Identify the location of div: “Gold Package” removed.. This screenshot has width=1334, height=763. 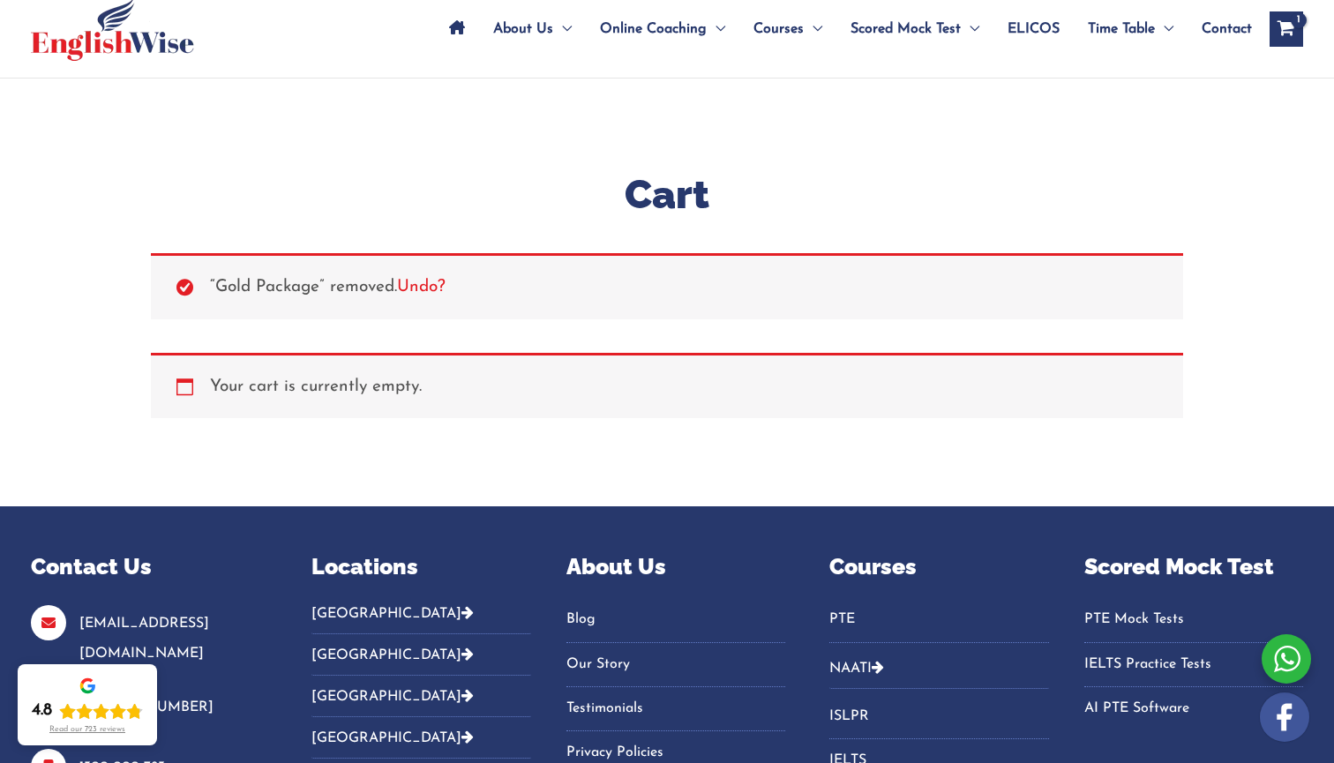
(667, 286).